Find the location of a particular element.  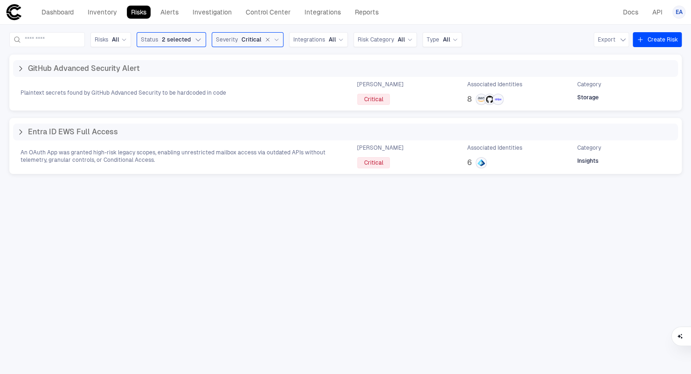

div: Entra ID EWS Full AccessAn OAuth App was granted high-risk legacy scopes, enabling unrestricted m... is located at coordinates (345, 146).